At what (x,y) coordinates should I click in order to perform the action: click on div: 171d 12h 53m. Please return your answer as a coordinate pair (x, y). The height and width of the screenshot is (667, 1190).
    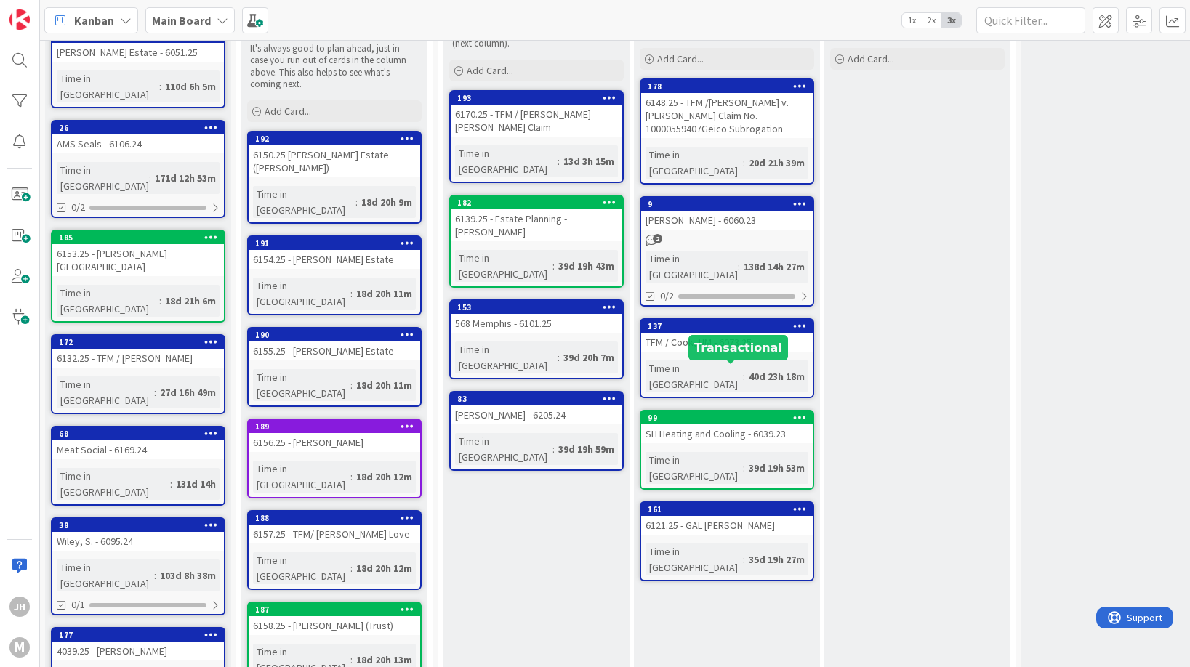
    Looking at the image, I should click on (185, 178).